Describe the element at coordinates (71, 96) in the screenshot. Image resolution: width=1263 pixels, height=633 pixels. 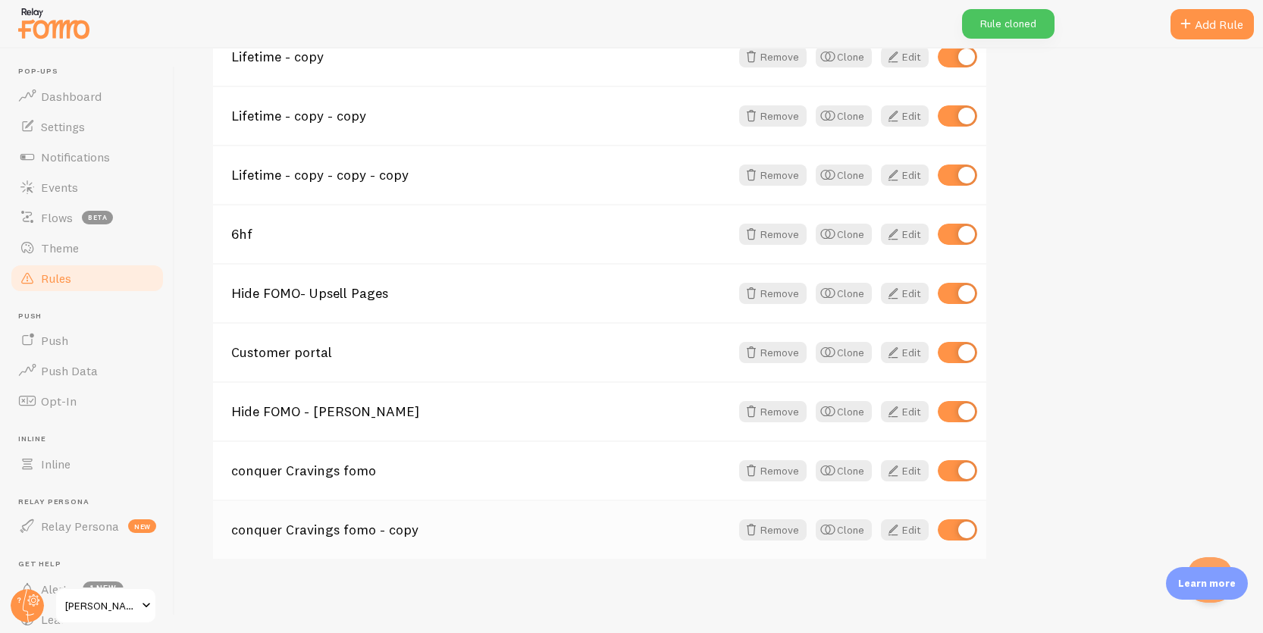
I see `span: Dashboard` at that location.